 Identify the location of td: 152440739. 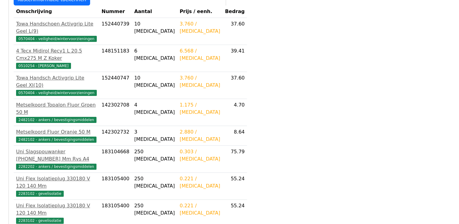
(116, 31).